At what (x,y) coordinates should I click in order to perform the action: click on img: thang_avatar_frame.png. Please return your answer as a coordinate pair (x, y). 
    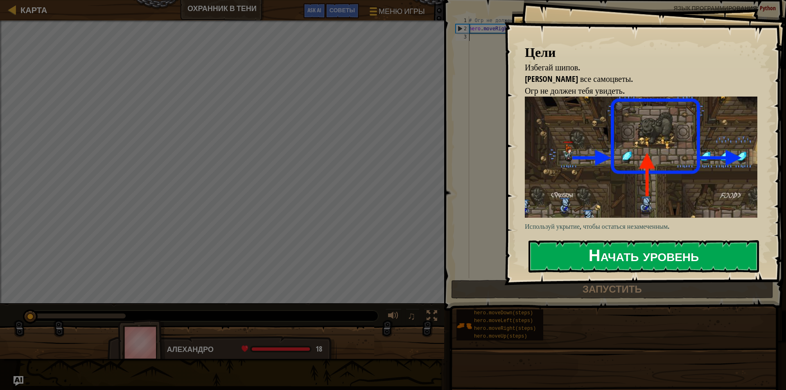
    Looking at the image, I should click on (142, 342).